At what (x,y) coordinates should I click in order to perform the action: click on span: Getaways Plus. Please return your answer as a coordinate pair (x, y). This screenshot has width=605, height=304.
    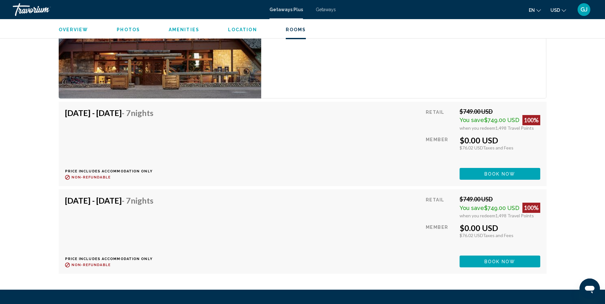
    Looking at the image, I should click on (286, 10).